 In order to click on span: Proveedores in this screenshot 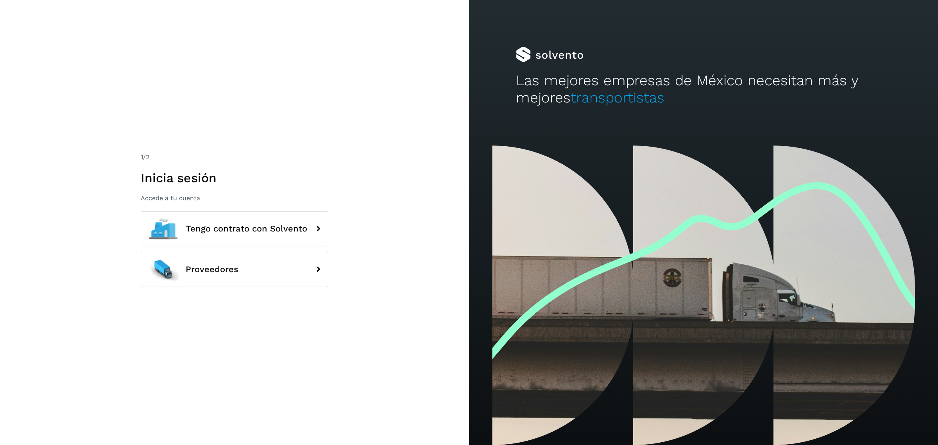, I will do `click(212, 269)`.